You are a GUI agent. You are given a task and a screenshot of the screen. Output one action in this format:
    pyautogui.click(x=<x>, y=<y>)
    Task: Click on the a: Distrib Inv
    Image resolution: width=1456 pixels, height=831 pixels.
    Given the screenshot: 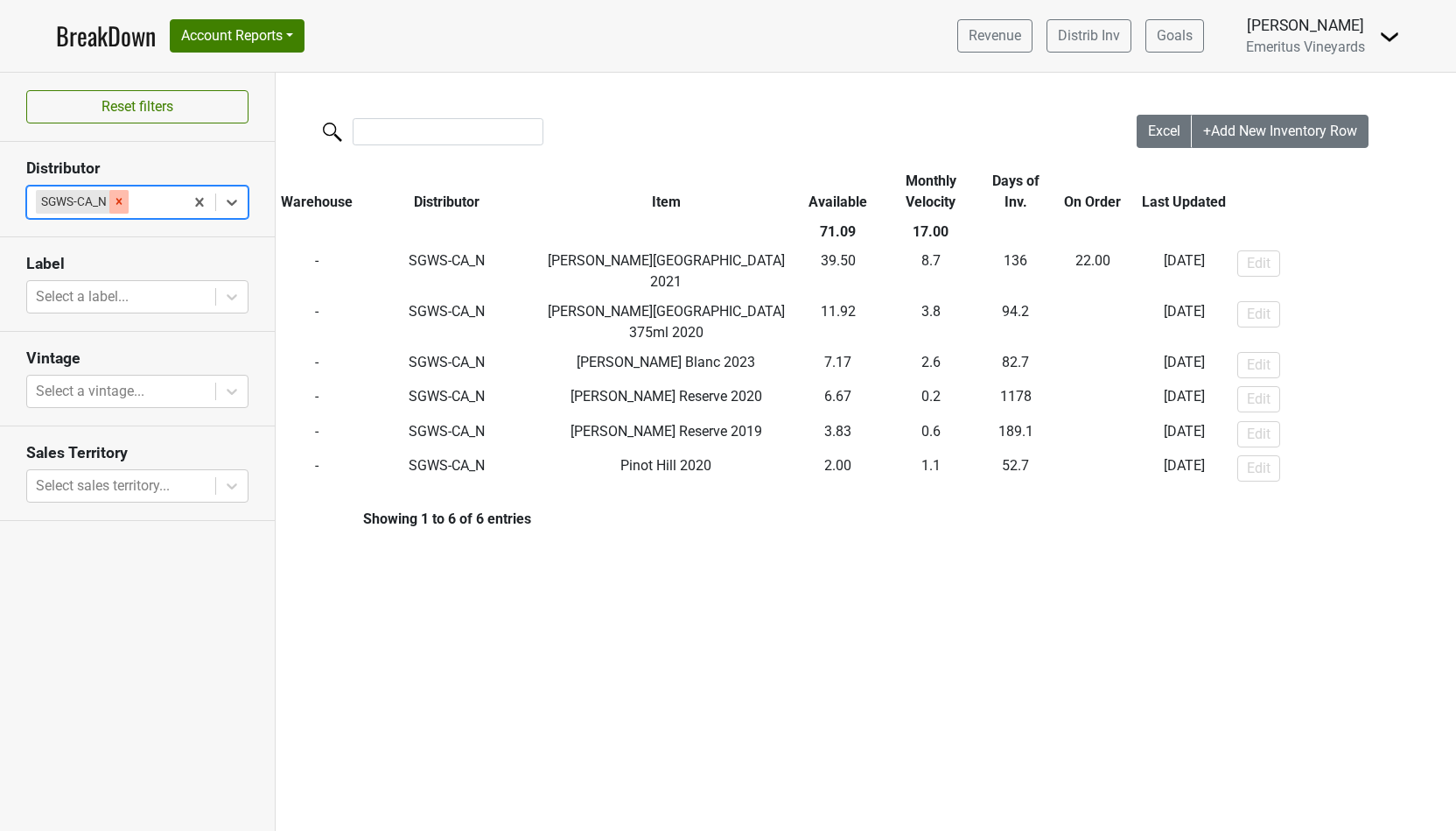 What is the action you would take?
    pyautogui.click(x=1088, y=36)
    